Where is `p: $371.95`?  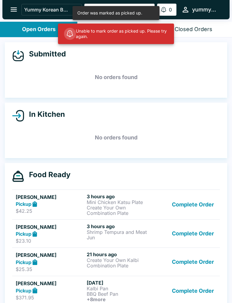
p: $371.95 is located at coordinates (50, 298).